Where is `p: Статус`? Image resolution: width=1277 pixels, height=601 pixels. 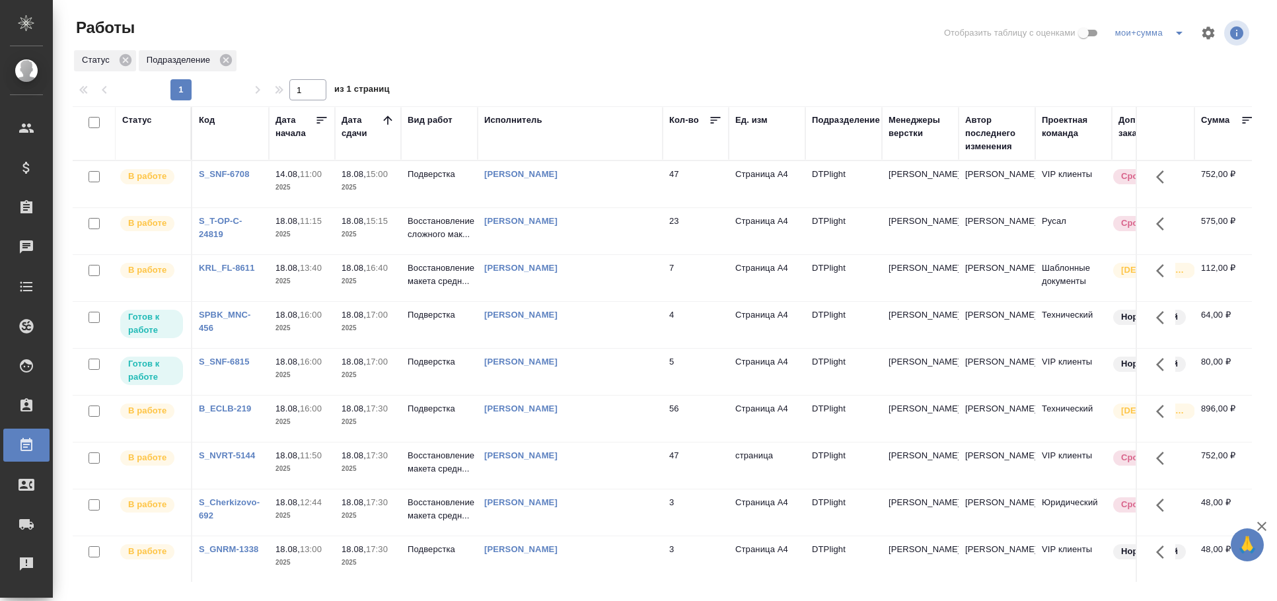 p: Статус is located at coordinates (98, 60).